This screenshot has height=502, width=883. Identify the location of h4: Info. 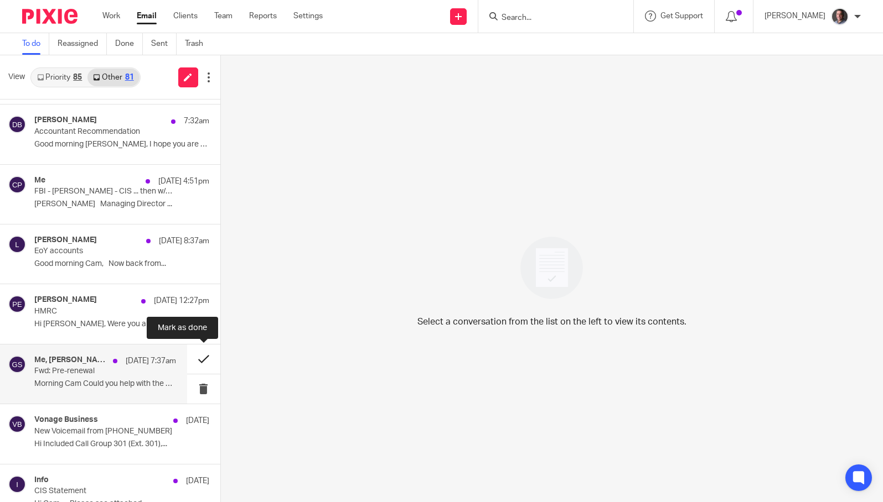
(42, 480).